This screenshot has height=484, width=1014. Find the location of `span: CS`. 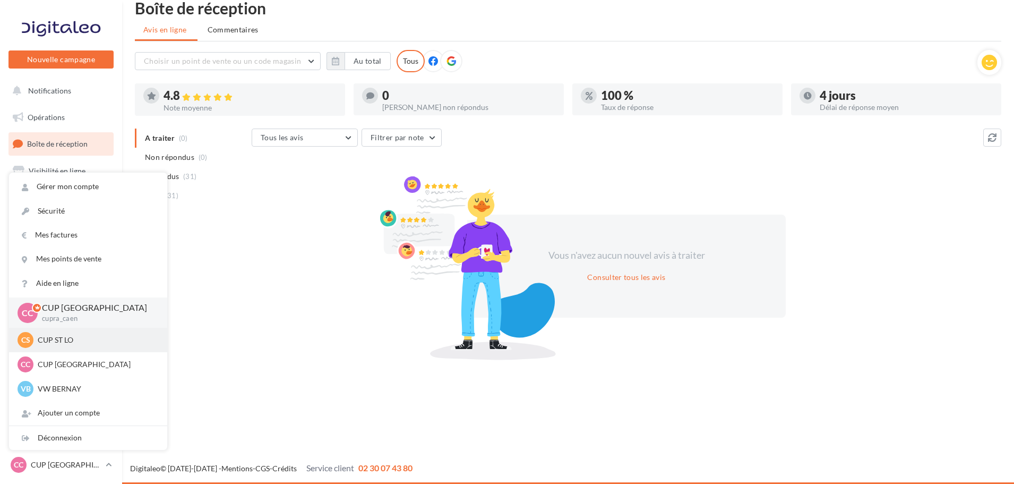

span: CS is located at coordinates (25, 340).